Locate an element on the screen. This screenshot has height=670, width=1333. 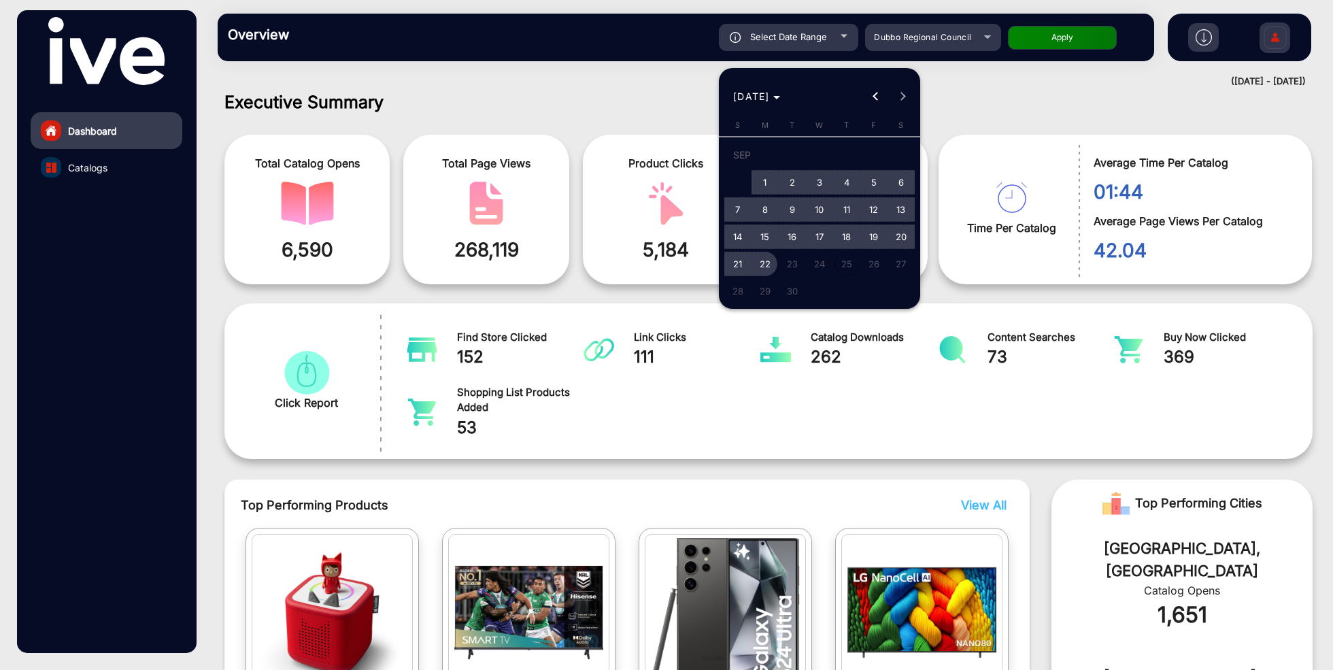
button: Choose month and year is located at coordinates (756, 97).